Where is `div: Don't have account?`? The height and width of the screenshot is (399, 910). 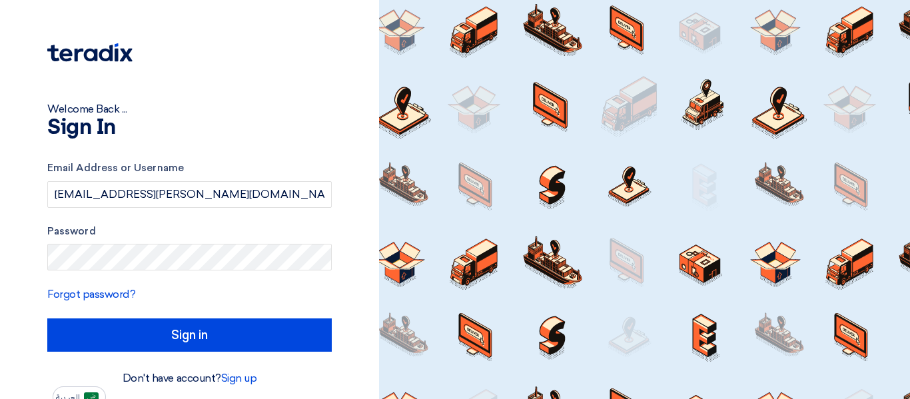 div: Don't have account? is located at coordinates (189, 378).